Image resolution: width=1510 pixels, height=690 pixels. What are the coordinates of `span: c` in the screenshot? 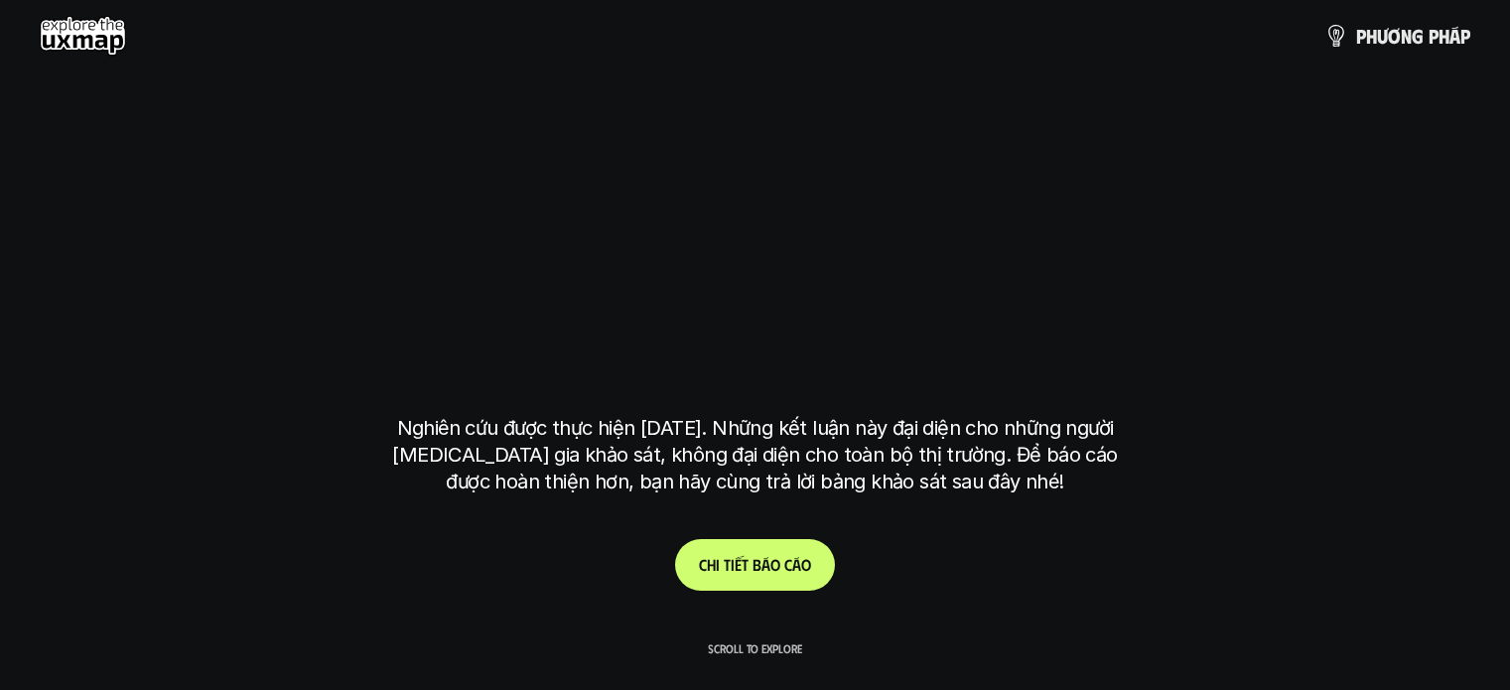 It's located at (788, 564).